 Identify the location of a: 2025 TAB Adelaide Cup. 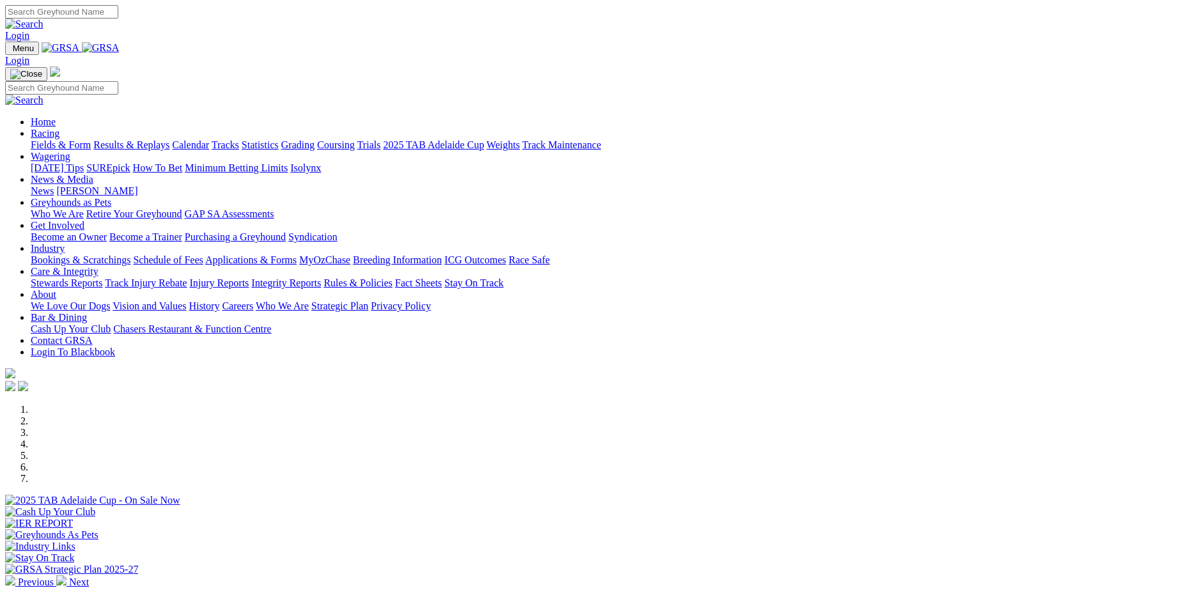
(434, 145).